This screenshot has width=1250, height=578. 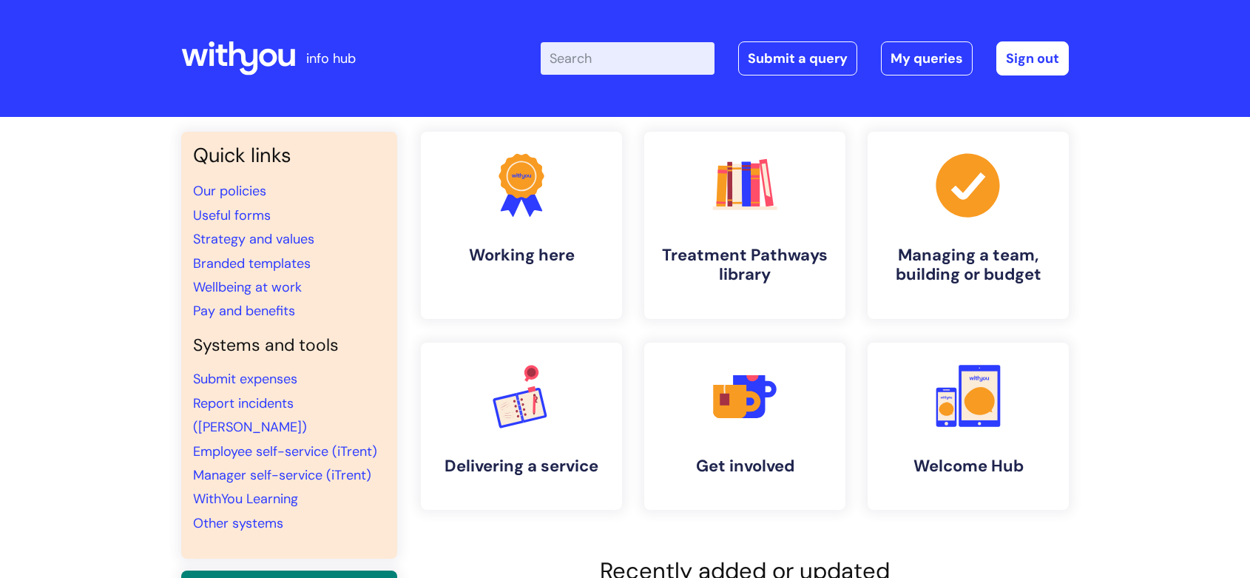 What do you see at coordinates (745, 426) in the screenshot?
I see `a: Get involved` at bounding box center [745, 426].